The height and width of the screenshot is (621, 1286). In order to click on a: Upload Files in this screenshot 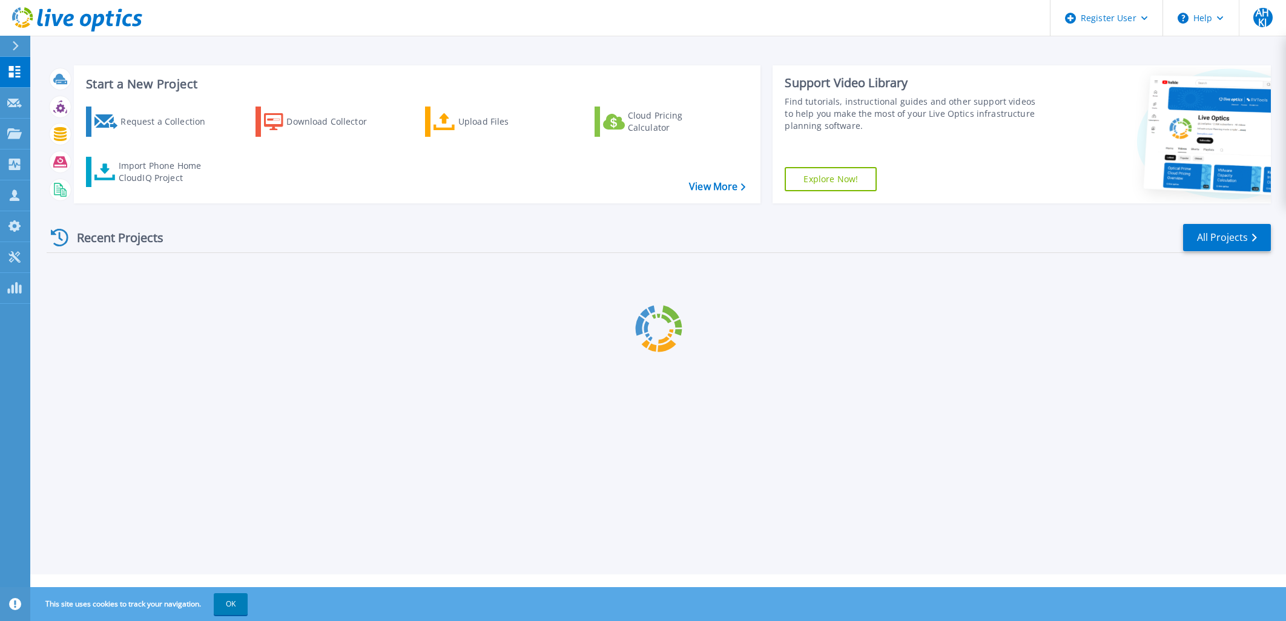, I will do `click(492, 122)`.